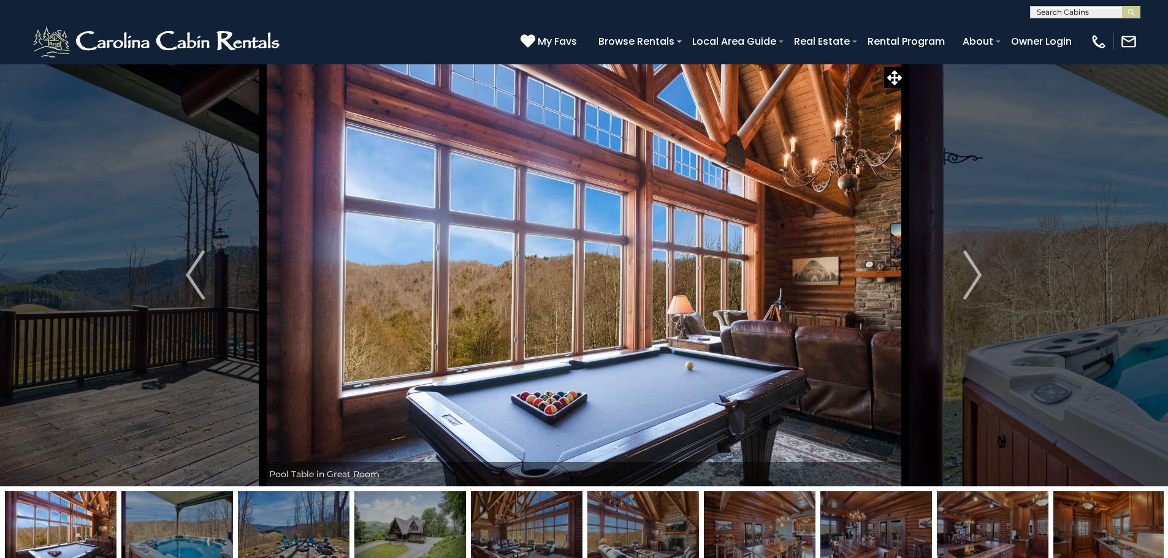 The height and width of the screenshot is (558, 1168). What do you see at coordinates (1041, 41) in the screenshot?
I see `a: Owner Login` at bounding box center [1041, 41].